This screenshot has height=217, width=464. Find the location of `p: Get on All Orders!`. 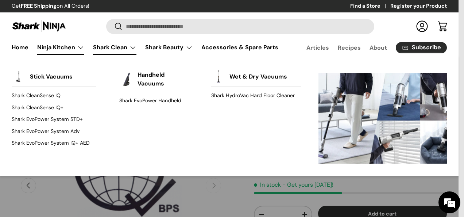

p: Get on All Orders! is located at coordinates (50, 6).